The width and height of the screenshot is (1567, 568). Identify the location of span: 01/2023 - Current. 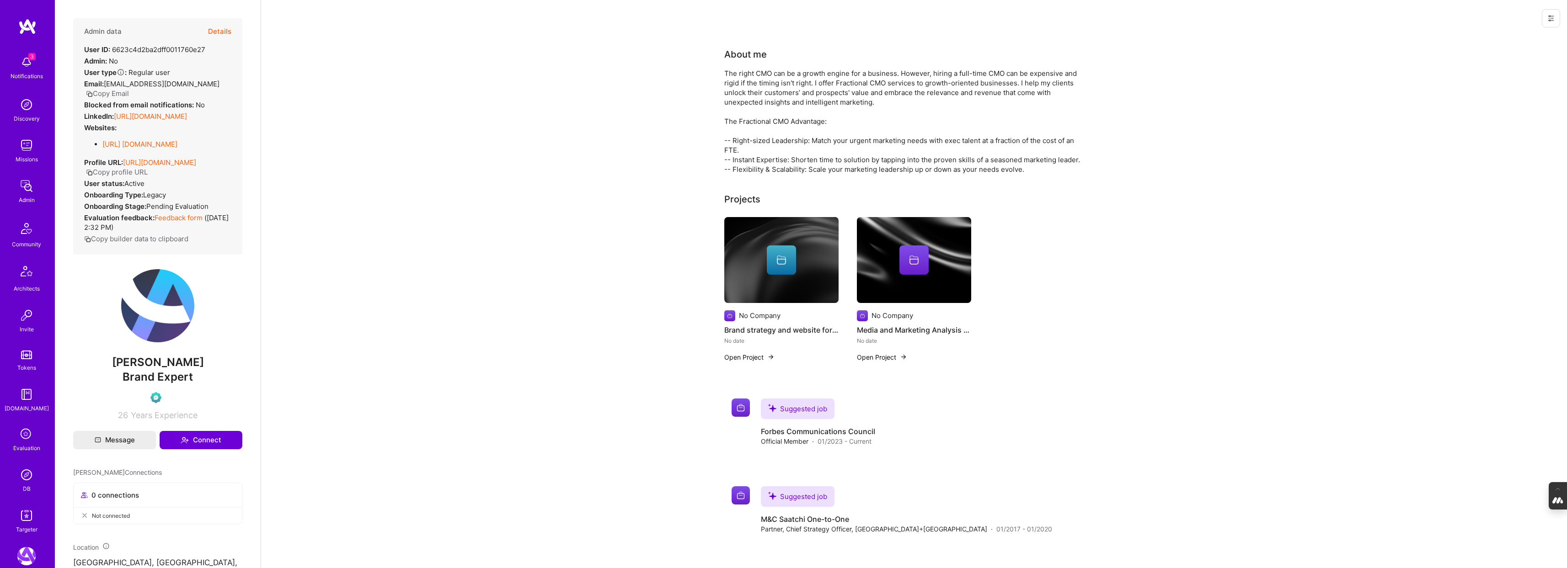
(845, 441).